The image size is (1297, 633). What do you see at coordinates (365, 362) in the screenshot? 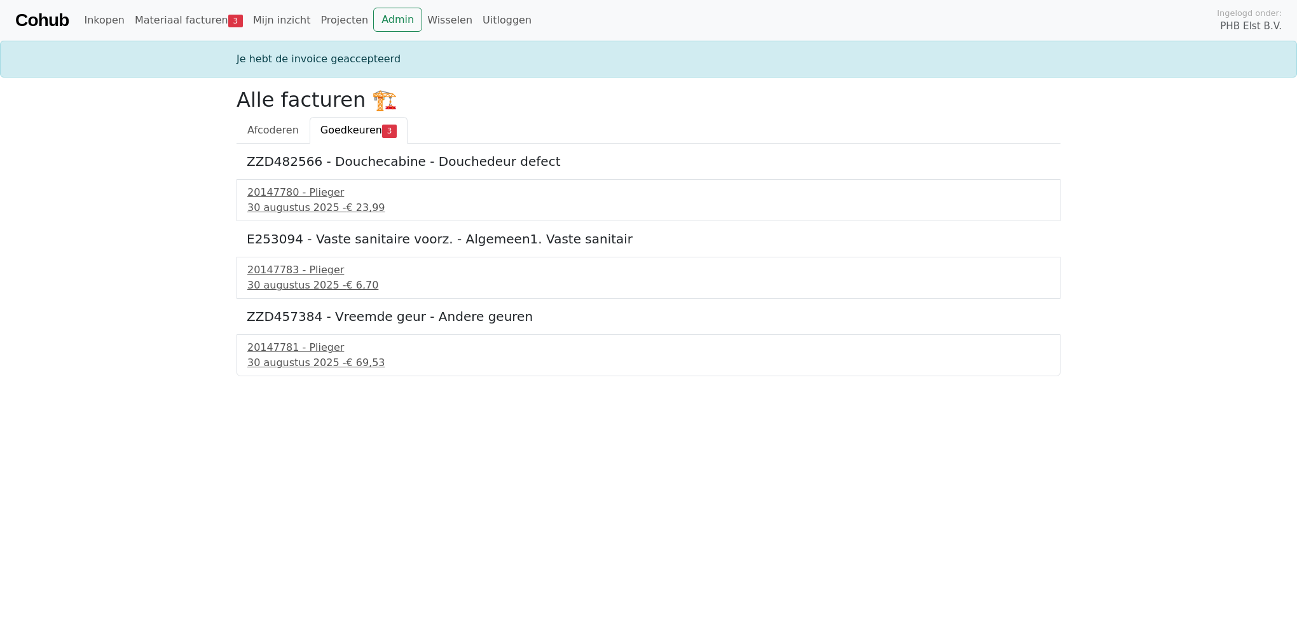
I see `span: € 69,53` at bounding box center [365, 362].